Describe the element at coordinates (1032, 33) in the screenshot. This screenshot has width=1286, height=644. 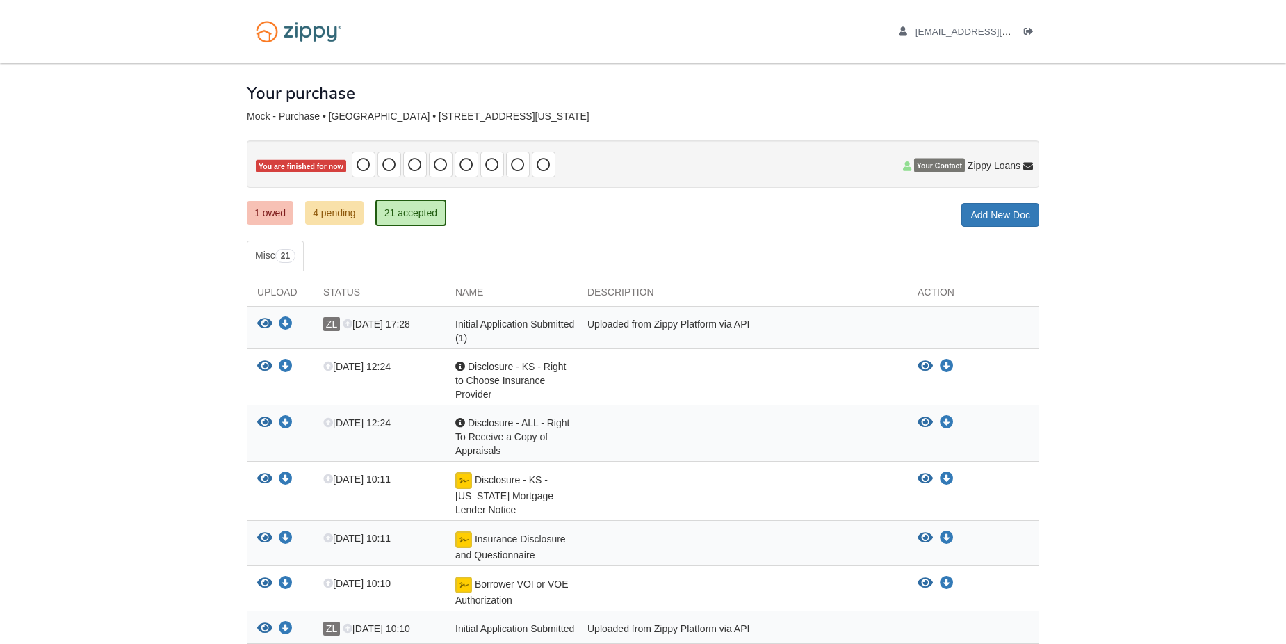
I see `a: Log out` at that location.